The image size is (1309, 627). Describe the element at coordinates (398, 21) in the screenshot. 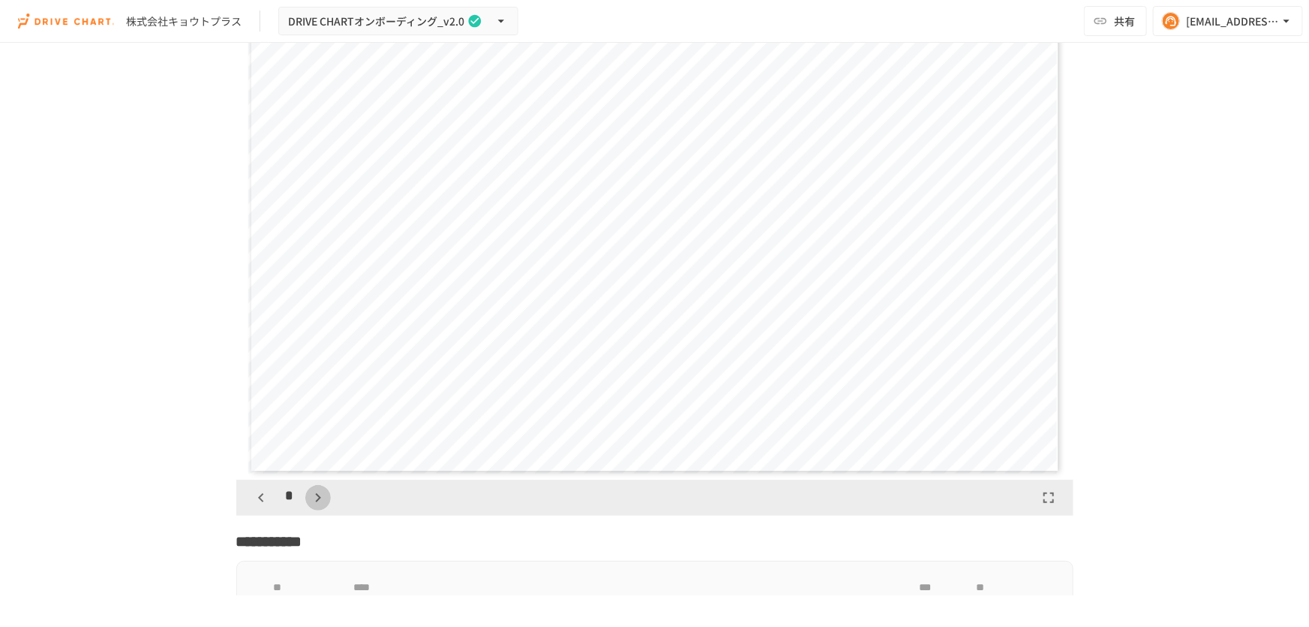

I see `button: DRIVE CHARTオンボーディング_v2.0` at that location.